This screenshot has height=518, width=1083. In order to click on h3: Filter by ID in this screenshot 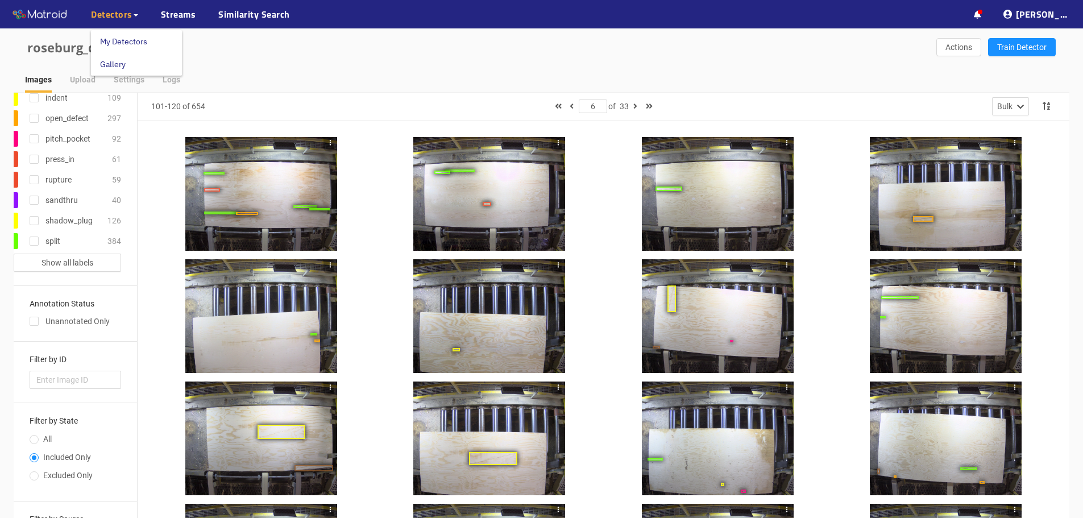, I will do `click(75, 359)`.